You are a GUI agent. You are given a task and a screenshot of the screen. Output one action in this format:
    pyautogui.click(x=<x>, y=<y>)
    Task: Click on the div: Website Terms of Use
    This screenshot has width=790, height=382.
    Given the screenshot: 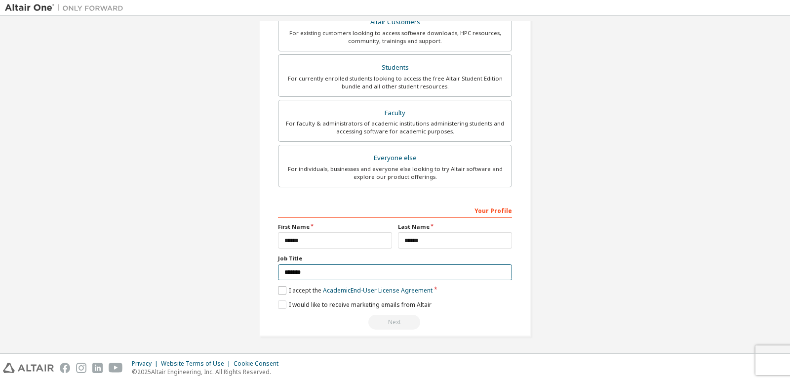 What is the action you would take?
    pyautogui.click(x=197, y=363)
    